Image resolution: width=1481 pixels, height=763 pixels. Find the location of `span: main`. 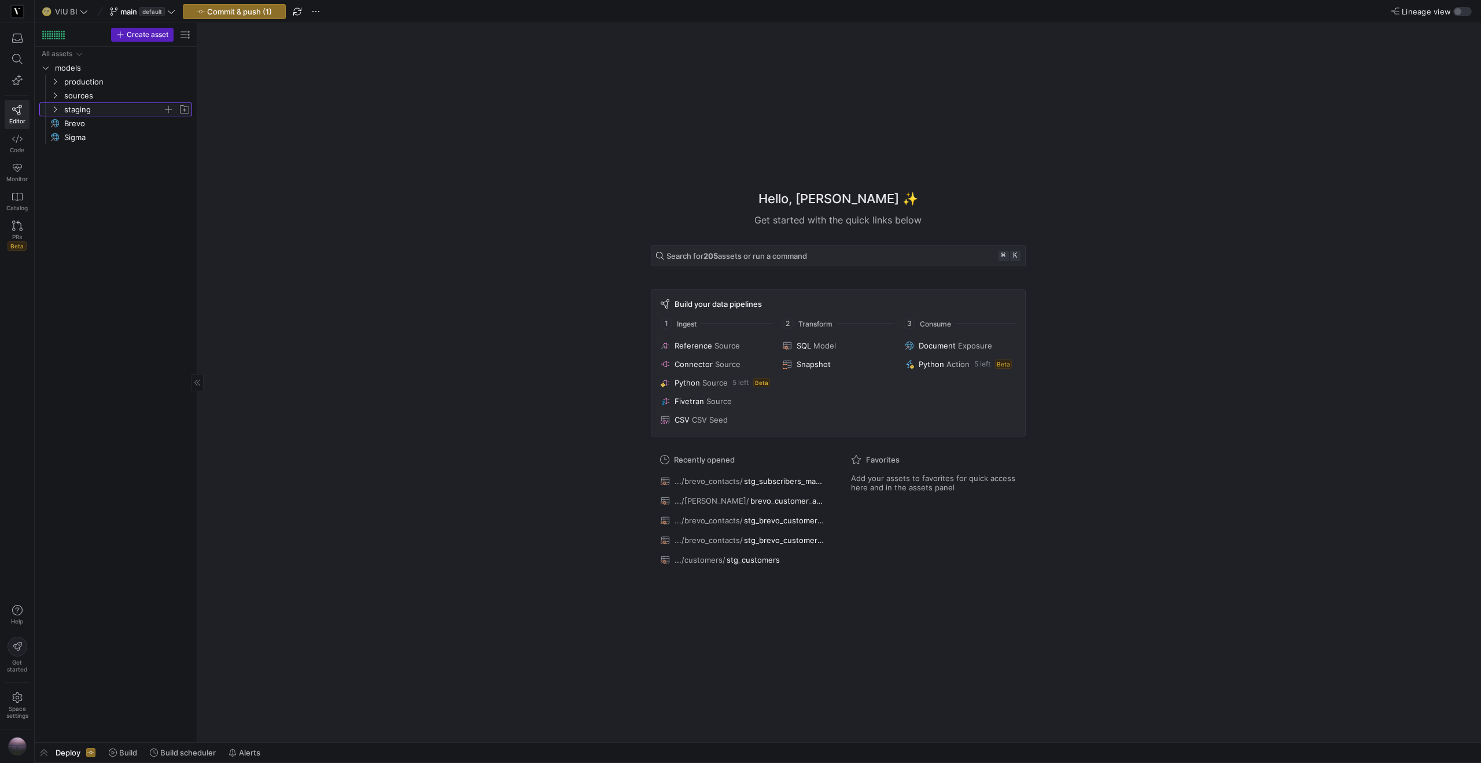

span: main is located at coordinates (128, 12).